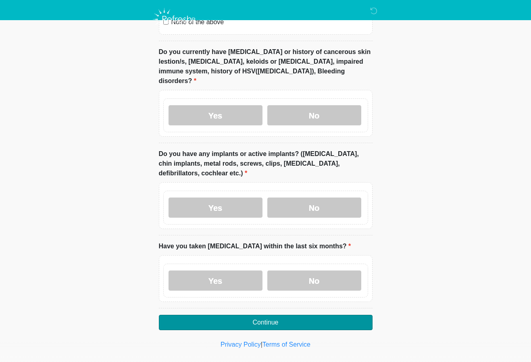  What do you see at coordinates (286, 344) in the screenshot?
I see `a: Terms of Service` at bounding box center [286, 344].